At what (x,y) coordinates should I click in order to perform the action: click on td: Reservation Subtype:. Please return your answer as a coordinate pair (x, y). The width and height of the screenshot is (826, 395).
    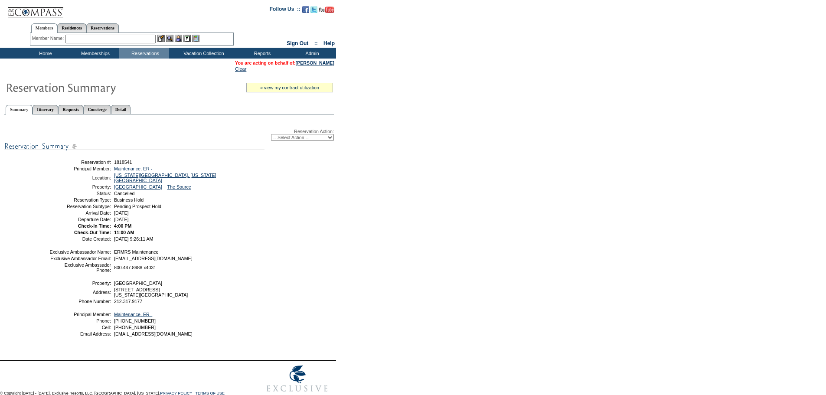
    Looking at the image, I should click on (80, 206).